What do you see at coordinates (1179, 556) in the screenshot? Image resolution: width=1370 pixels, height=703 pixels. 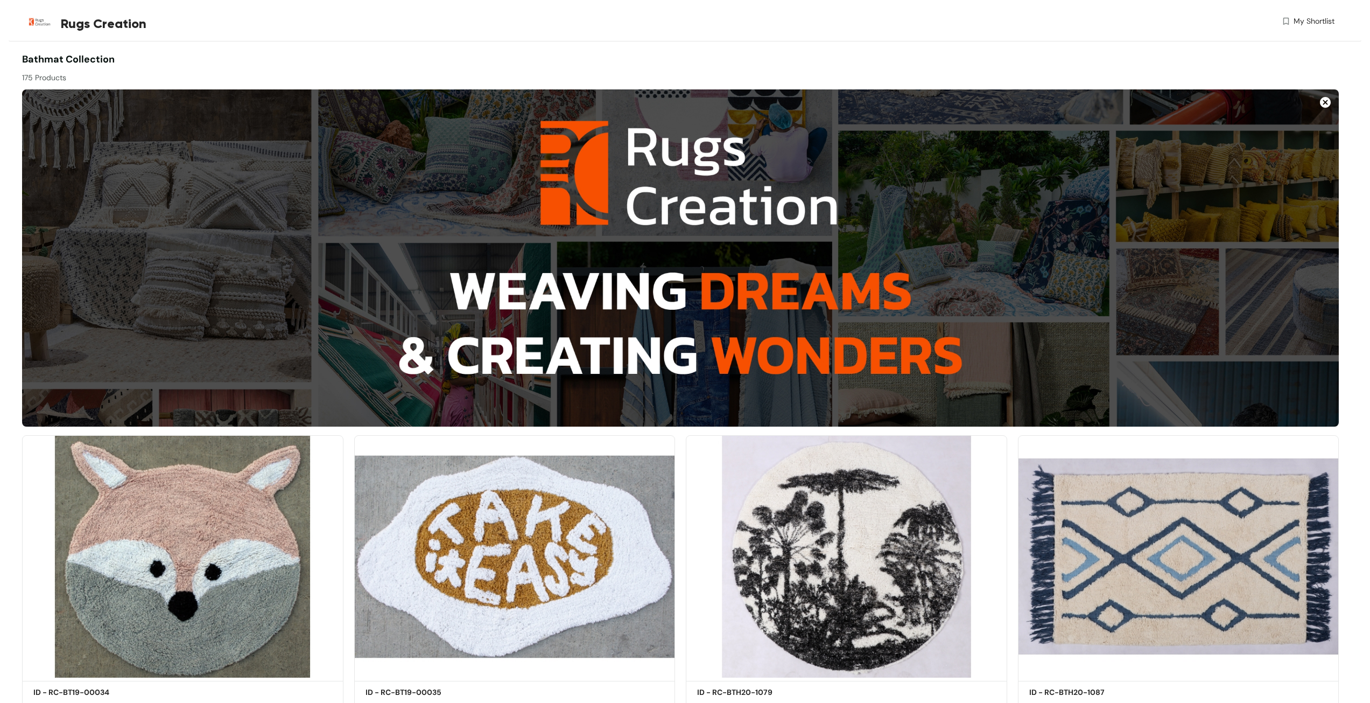 I see `img: 75c5034e-3173-46d7-baff-1ec6e86e55a3` at bounding box center [1179, 556].